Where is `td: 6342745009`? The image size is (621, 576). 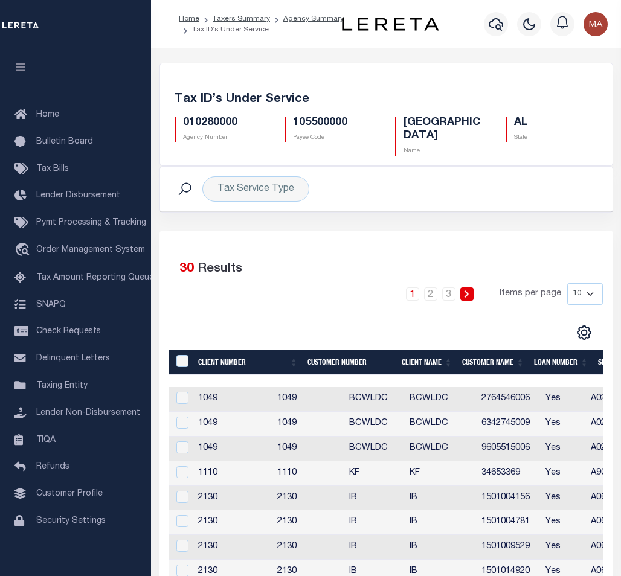 td: 6342745009 is located at coordinates (508, 424).